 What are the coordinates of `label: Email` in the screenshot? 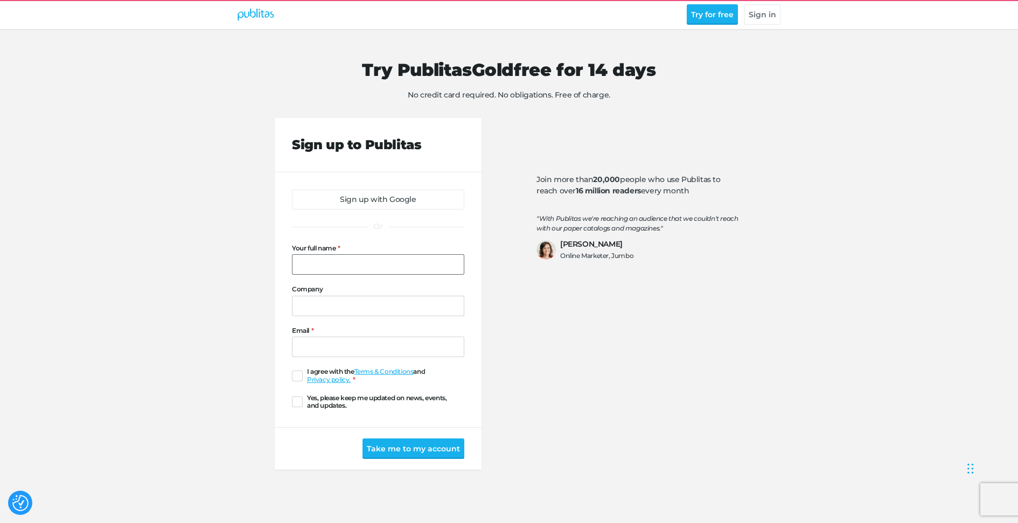 It's located at (378, 331).